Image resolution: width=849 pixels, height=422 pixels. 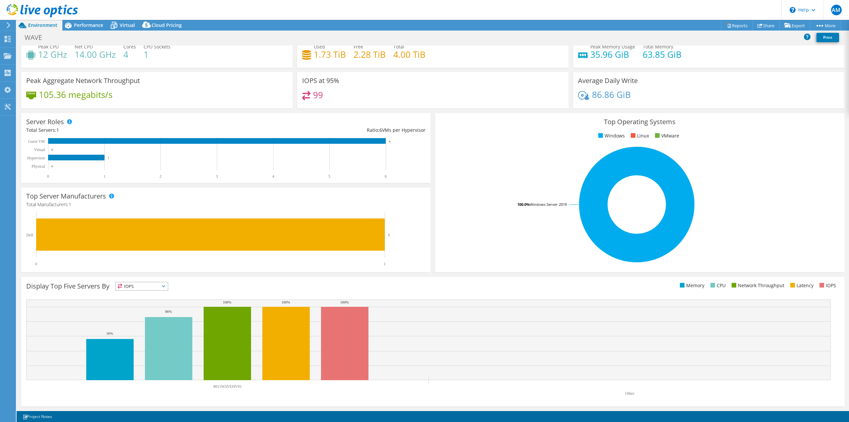 What do you see at coordinates (691, 285) in the screenshot?
I see `li: Memory` at bounding box center [691, 285].